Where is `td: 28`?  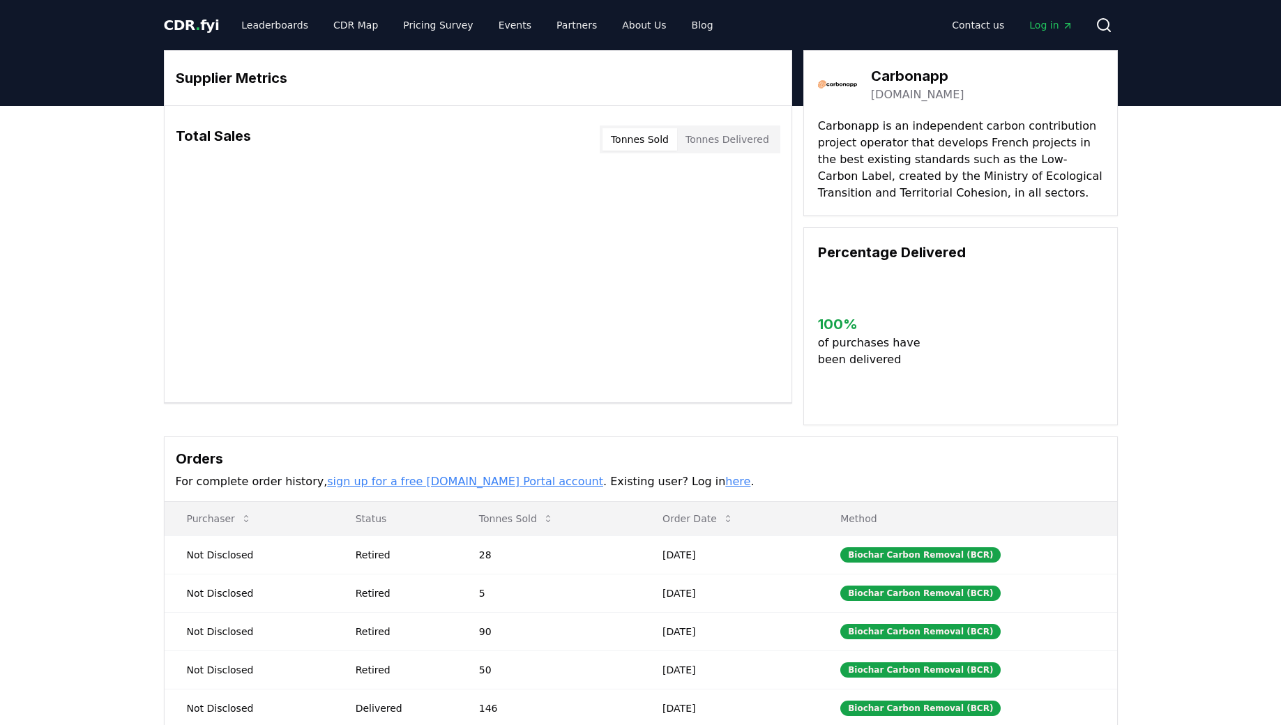
td: 28 is located at coordinates (548, 554).